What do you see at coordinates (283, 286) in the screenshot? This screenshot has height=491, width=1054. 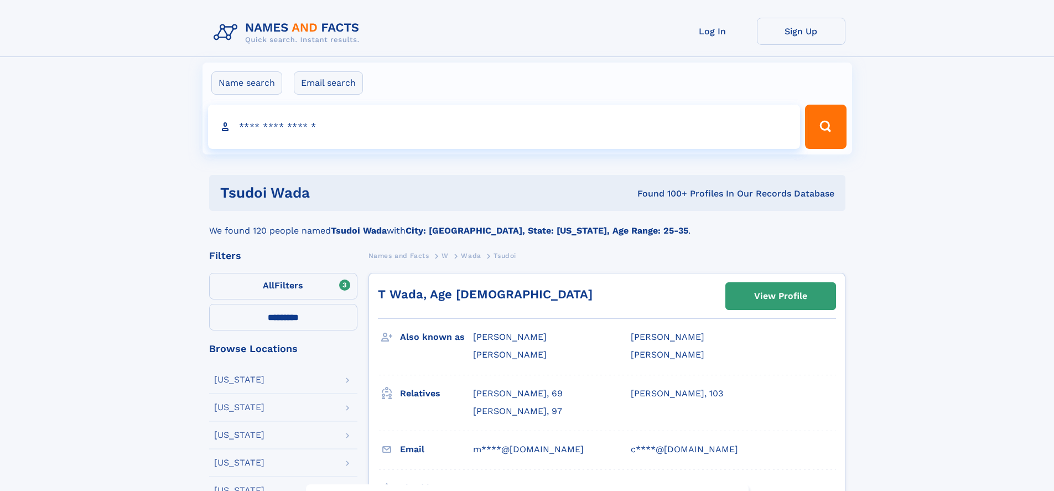 I see `label: Filters` at bounding box center [283, 286].